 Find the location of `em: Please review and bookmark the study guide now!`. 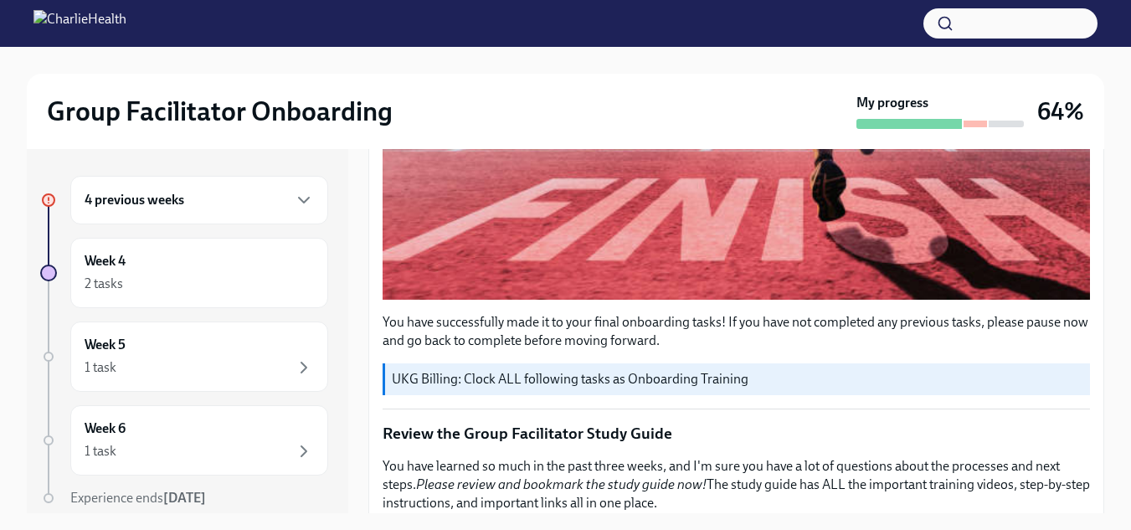

em: Please review and bookmark the study guide now! is located at coordinates (561, 484).